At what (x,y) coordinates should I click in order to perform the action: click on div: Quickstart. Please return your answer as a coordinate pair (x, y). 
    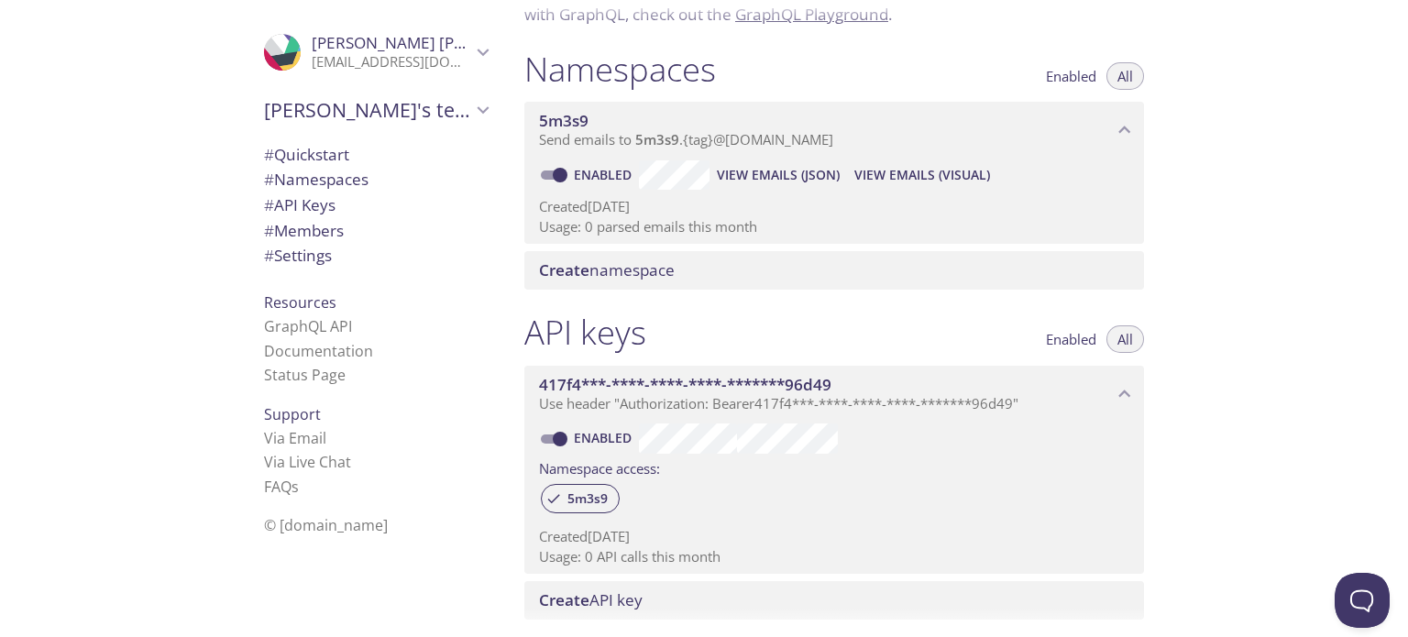
    Looking at the image, I should click on (376, 155).